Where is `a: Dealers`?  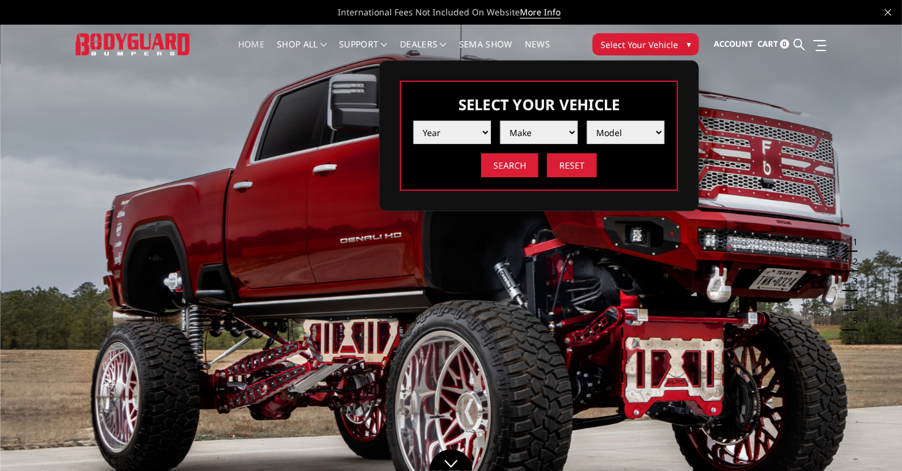
a: Dealers is located at coordinates (423, 52).